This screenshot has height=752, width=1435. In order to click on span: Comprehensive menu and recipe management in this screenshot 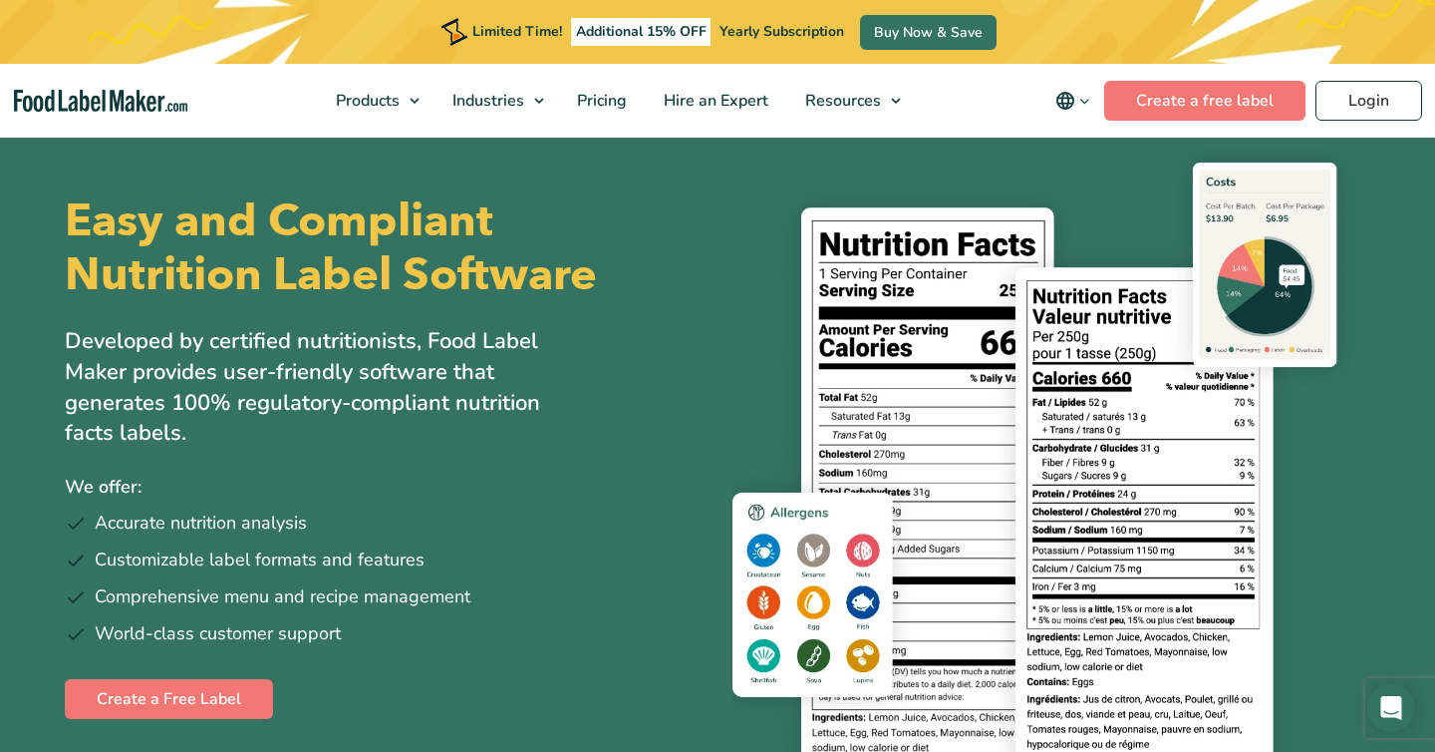, I will do `click(282, 596)`.